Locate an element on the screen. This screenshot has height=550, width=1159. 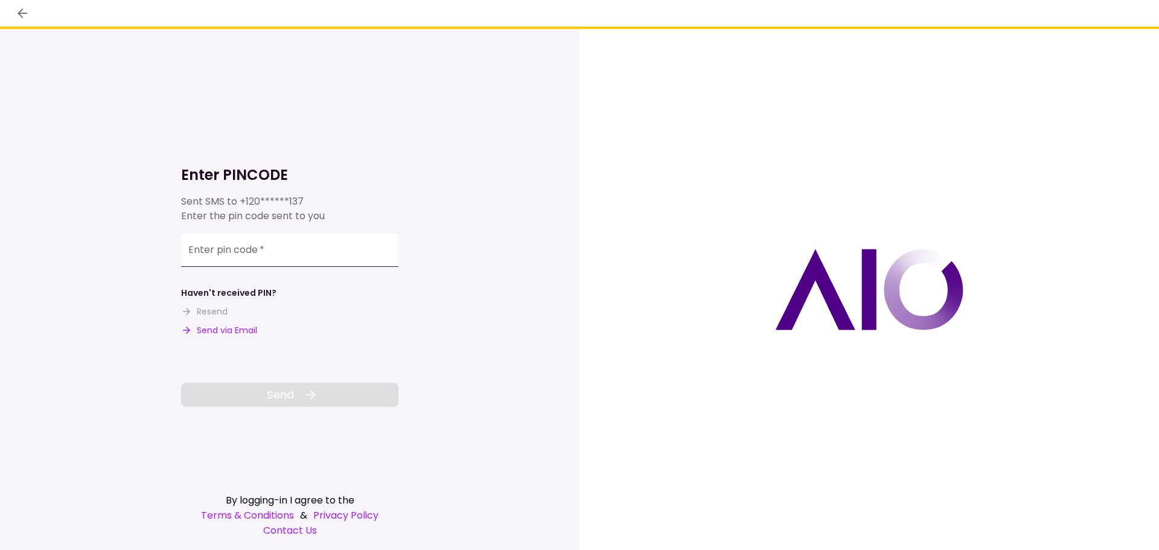
button: back is located at coordinates (22, 13).